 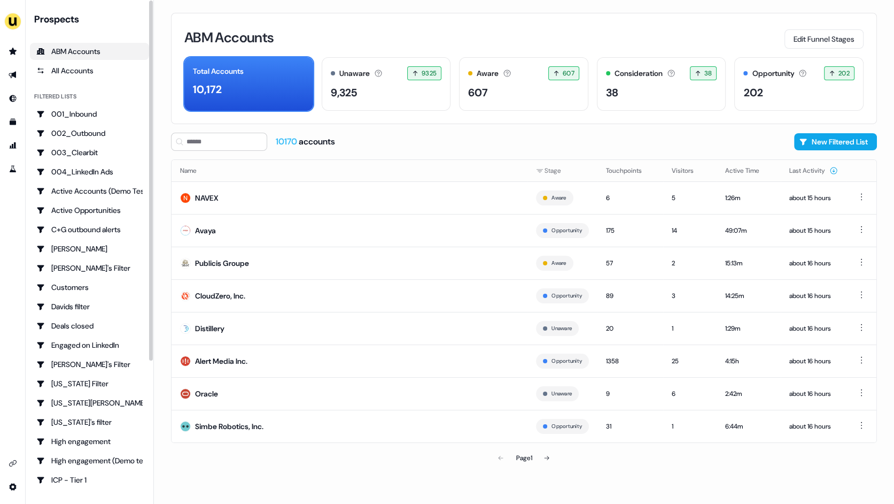 I want to click on a: Go to Georgia's filter, so click(x=89, y=422).